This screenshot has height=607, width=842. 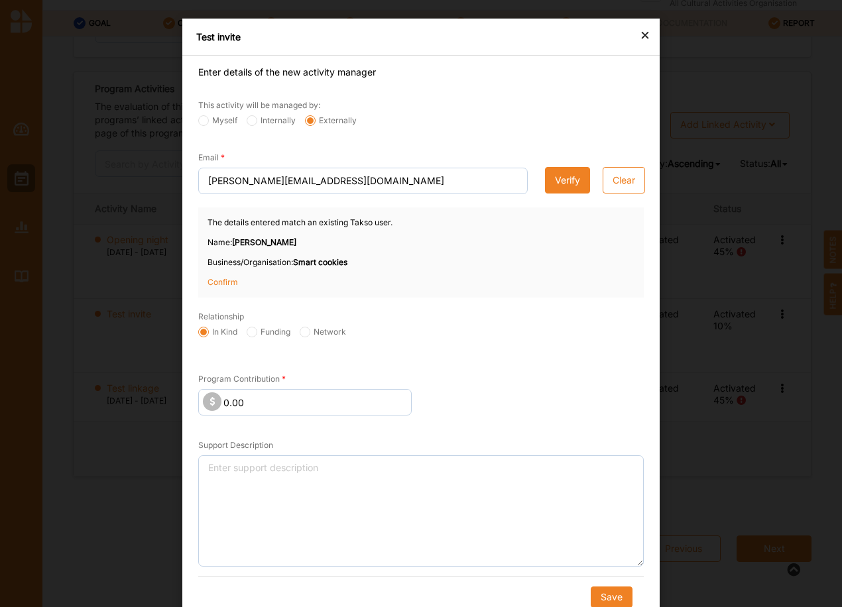 I want to click on p: Name:, so click(x=421, y=243).